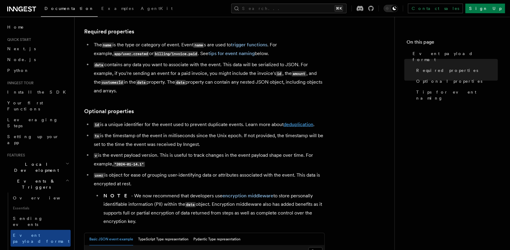 The image size is (510, 250). Describe the element at coordinates (117, 196) in the screenshot. I see `strong: NOTE` at that location.